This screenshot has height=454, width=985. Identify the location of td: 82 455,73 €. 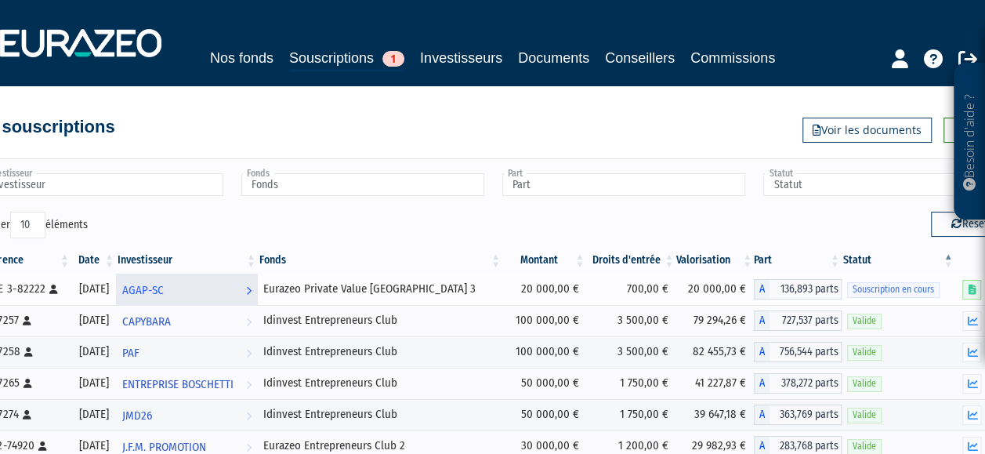
(714, 352).